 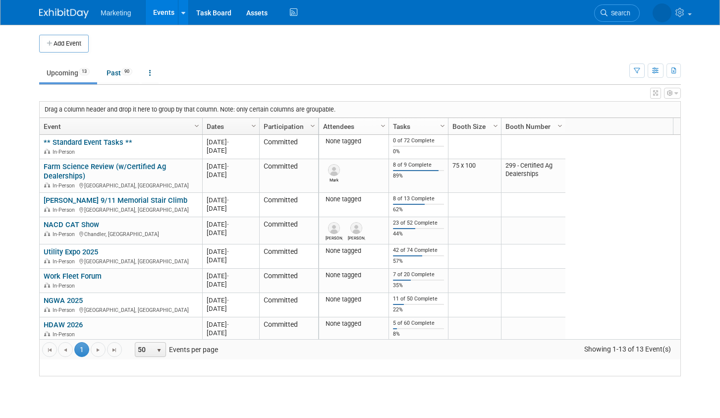 What do you see at coordinates (88, 142) in the screenshot?
I see `a: ** Standard Event Tasks **` at bounding box center [88, 142].